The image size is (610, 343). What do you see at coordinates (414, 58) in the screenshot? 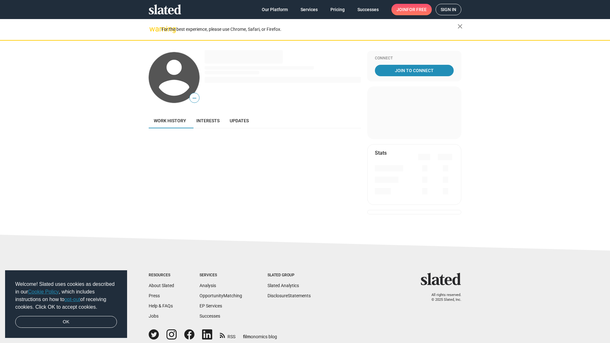
I see `div: Connect` at bounding box center [414, 58].